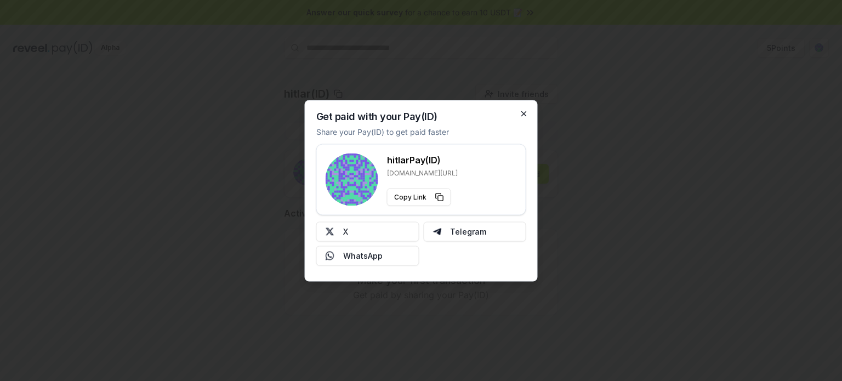  I want to click on button: WhatsApp, so click(368, 256).